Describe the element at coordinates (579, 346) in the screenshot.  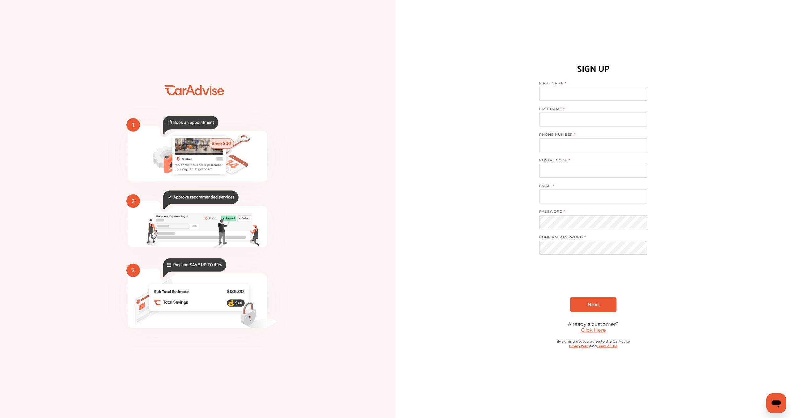
I see `a: Privacy Policy` at that location.